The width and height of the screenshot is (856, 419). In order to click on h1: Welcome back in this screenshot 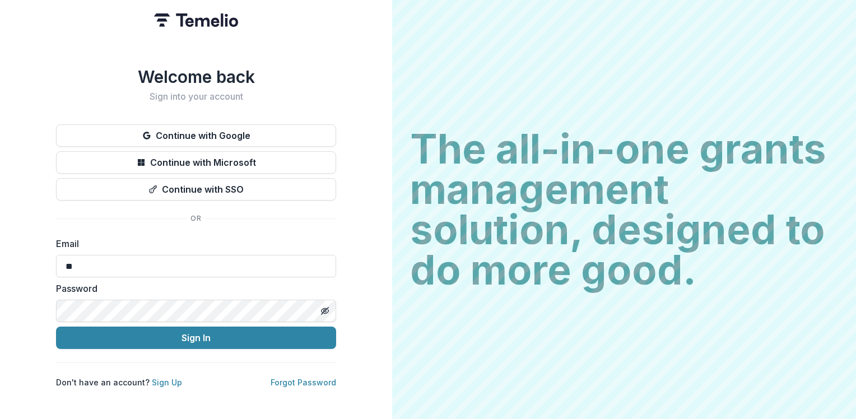, I will do `click(196, 77)`.